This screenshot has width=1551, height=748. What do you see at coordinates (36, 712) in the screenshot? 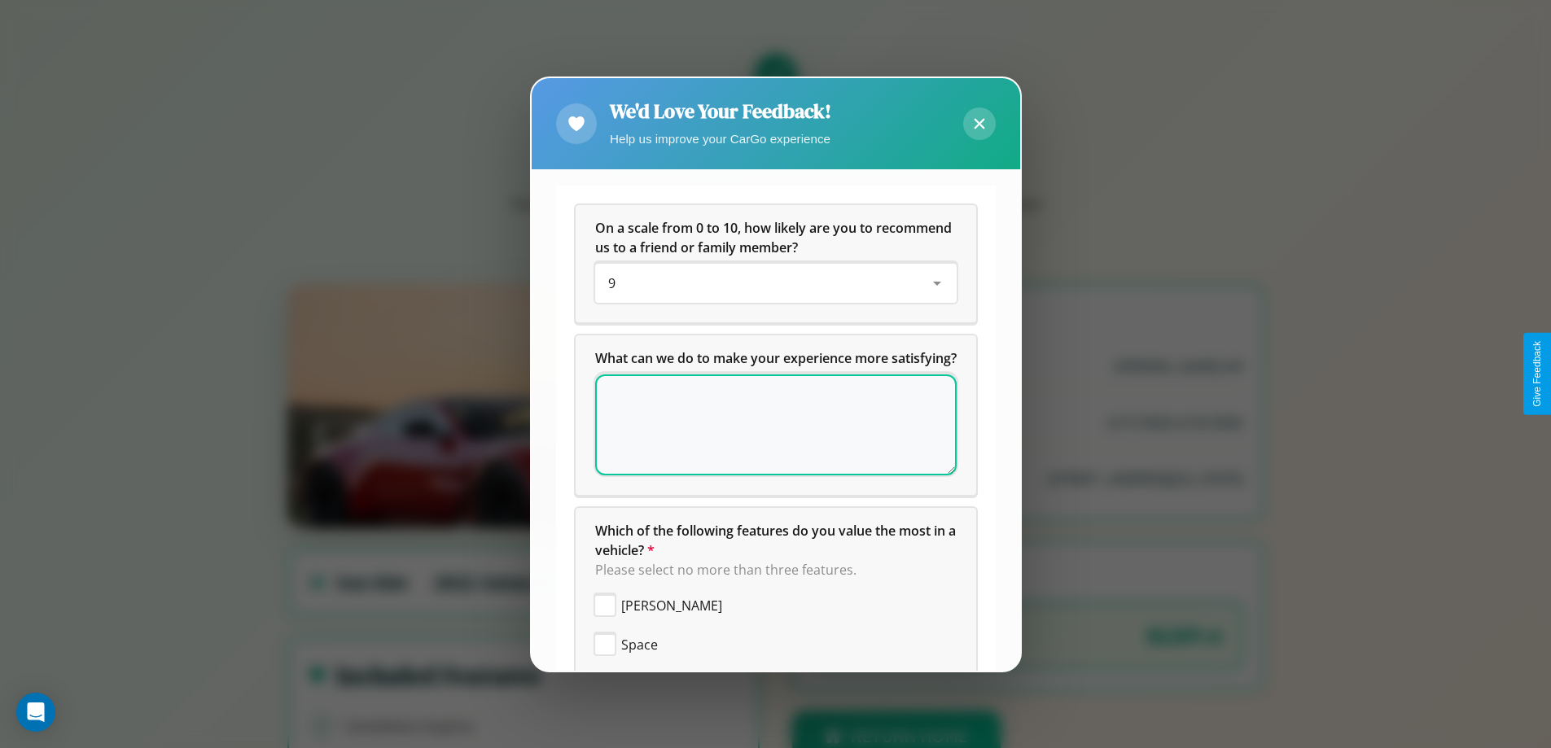
I see `div: Open Intercom Messenger` at bounding box center [36, 712].